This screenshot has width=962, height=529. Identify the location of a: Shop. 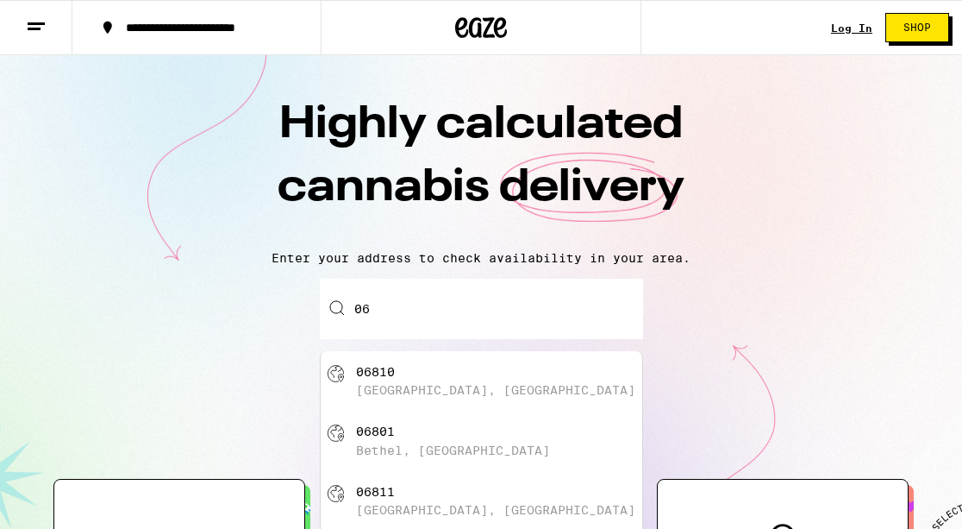
(917, 28).